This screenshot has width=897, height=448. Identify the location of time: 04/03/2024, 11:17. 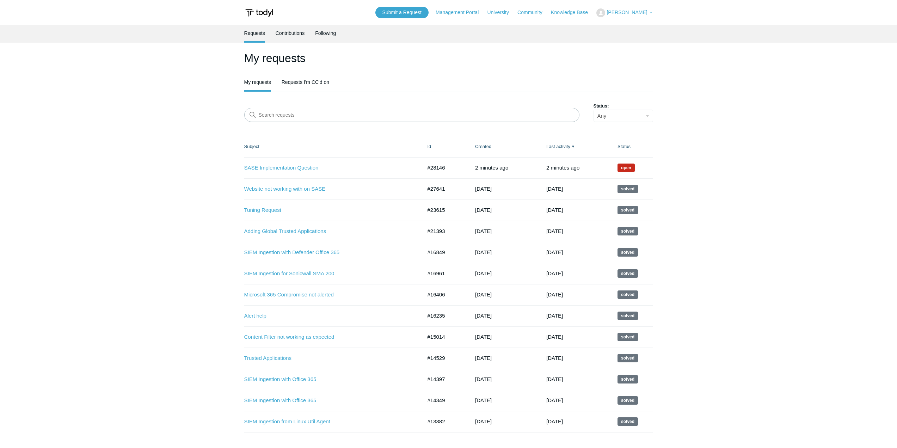
(483, 252).